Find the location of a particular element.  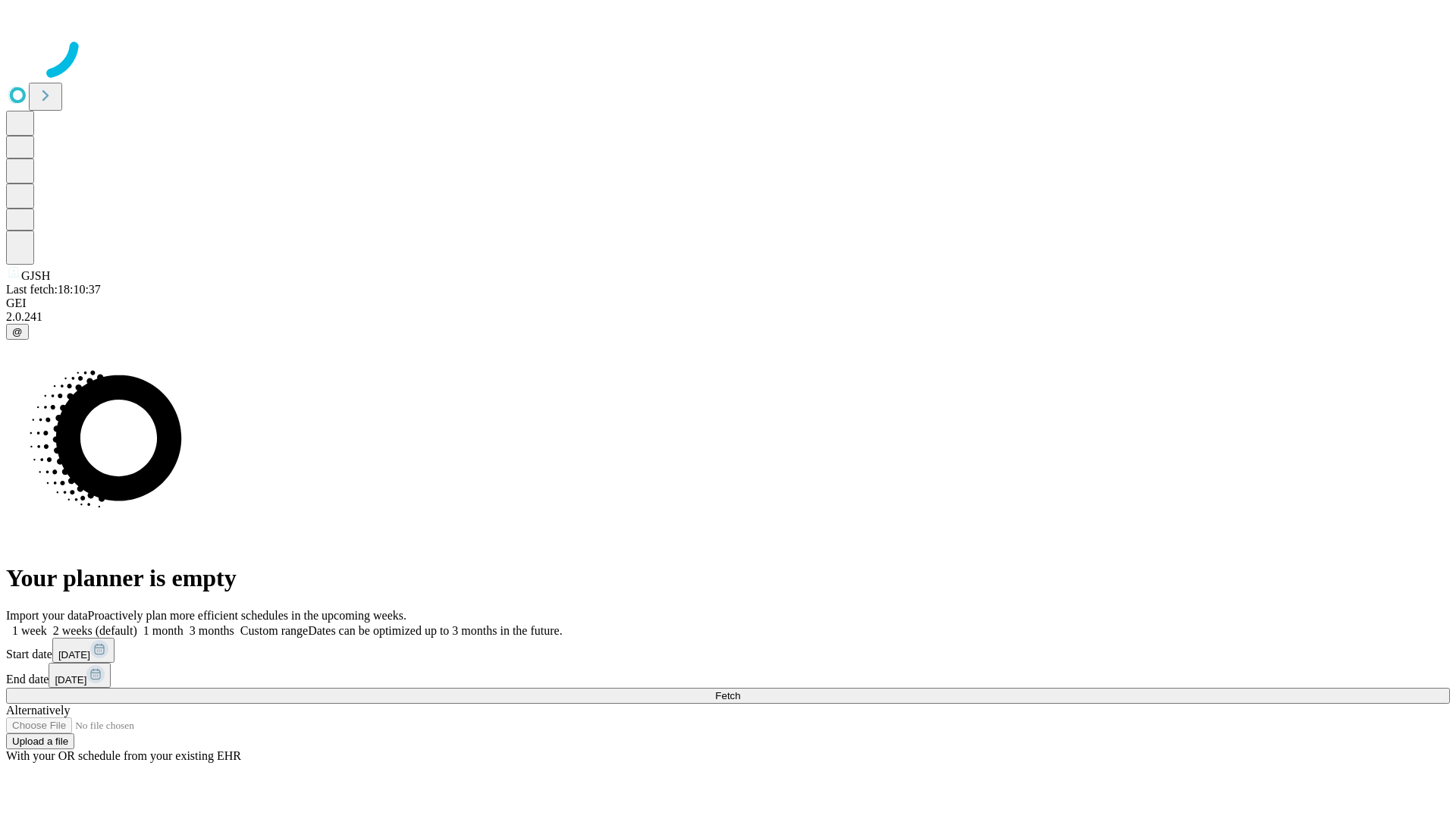

span: Alternatively is located at coordinates (38, 710).